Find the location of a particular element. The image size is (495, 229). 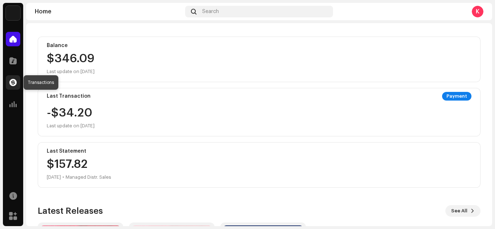

div: Payment is located at coordinates (457, 96).